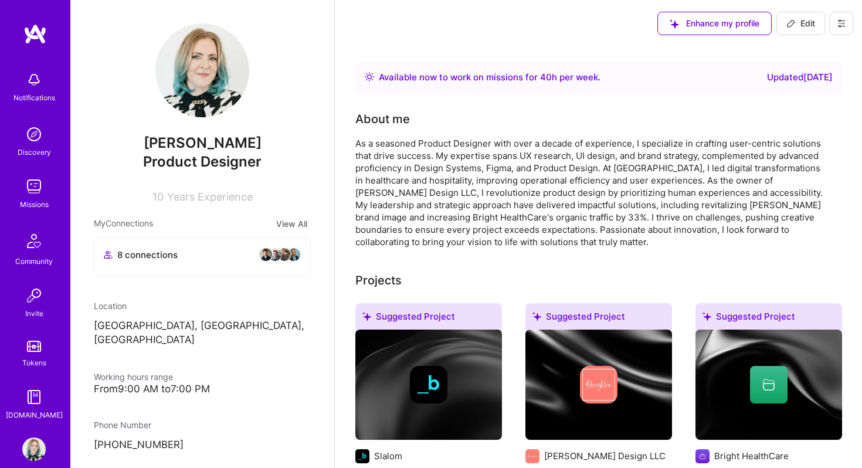 This screenshot has width=862, height=468. I want to click on div: Notifications, so click(34, 97).